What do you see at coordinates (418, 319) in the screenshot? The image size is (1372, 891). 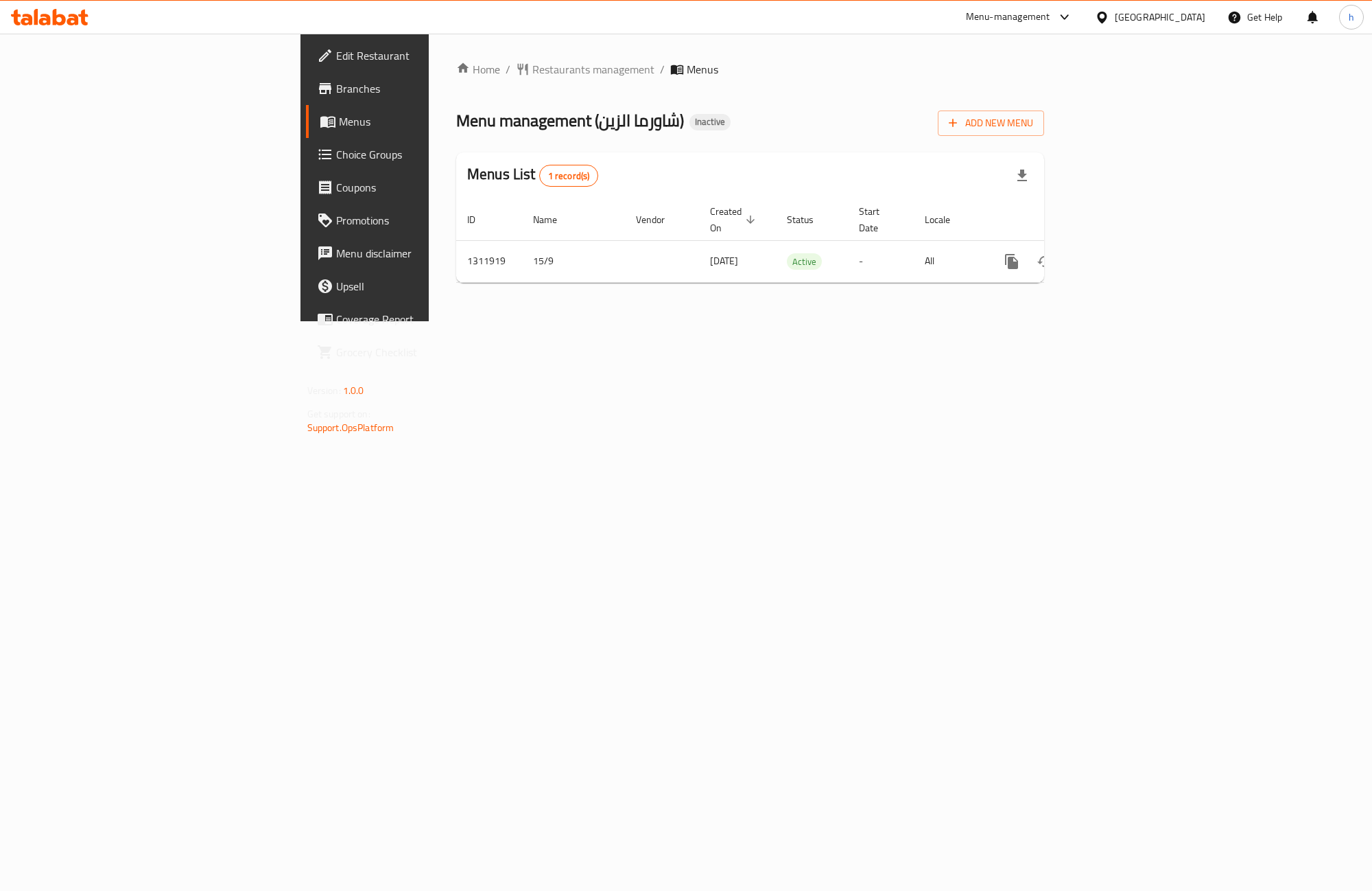 I see `a: Coverage Report` at bounding box center [418, 319].